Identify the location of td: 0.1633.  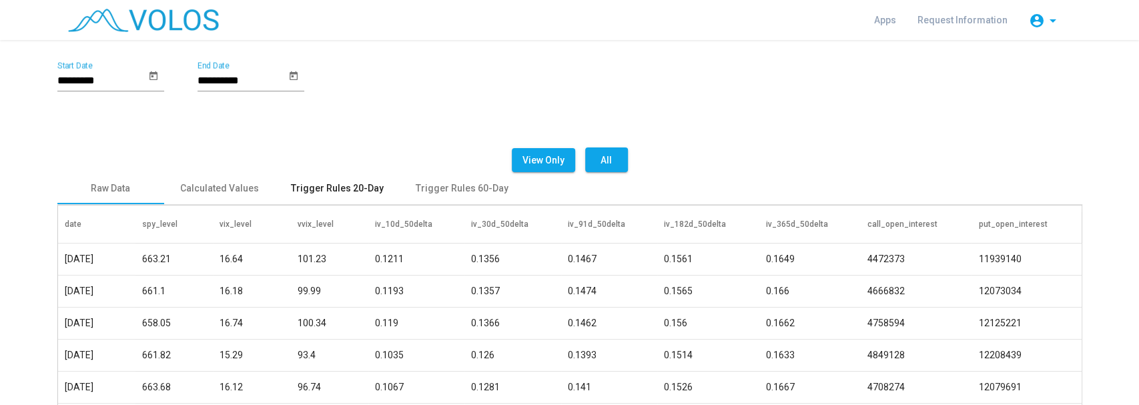
(810, 355).